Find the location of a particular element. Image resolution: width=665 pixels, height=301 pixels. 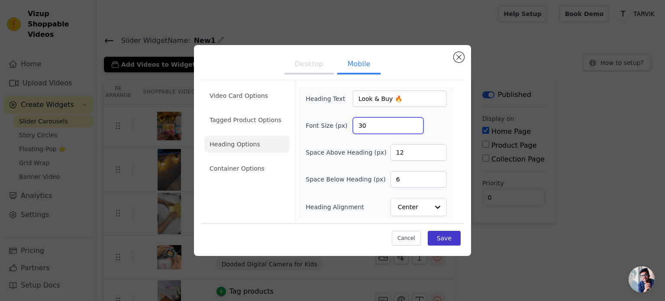

label: Heading Text is located at coordinates (325, 99).